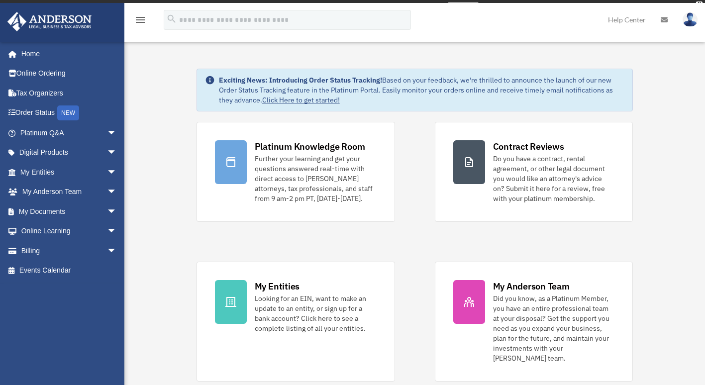 This screenshot has height=385, width=705. I want to click on a: Events Calendar, so click(69, 271).